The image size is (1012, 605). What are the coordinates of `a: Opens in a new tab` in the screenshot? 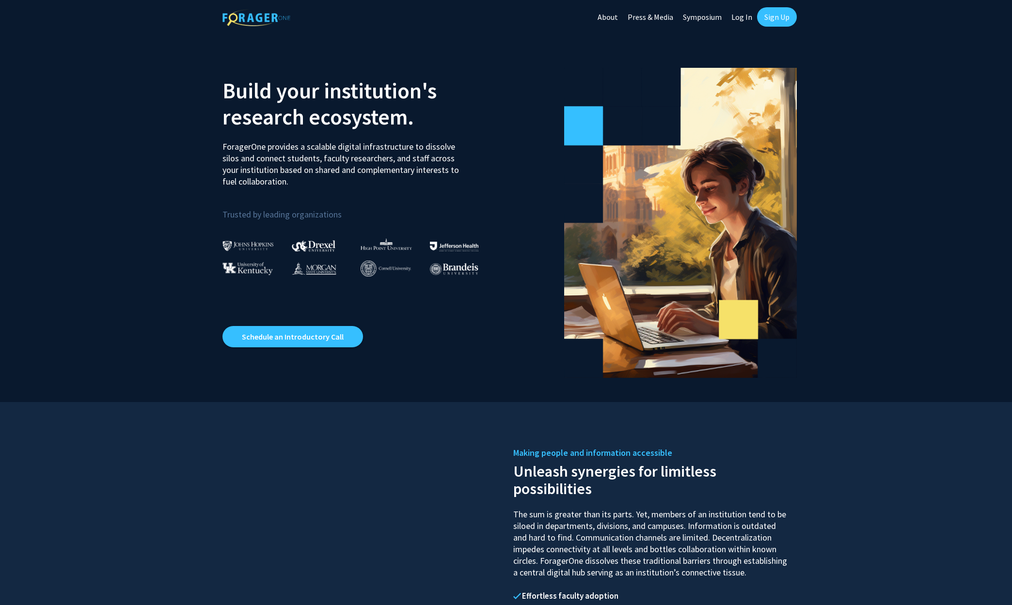 It's located at (293, 337).